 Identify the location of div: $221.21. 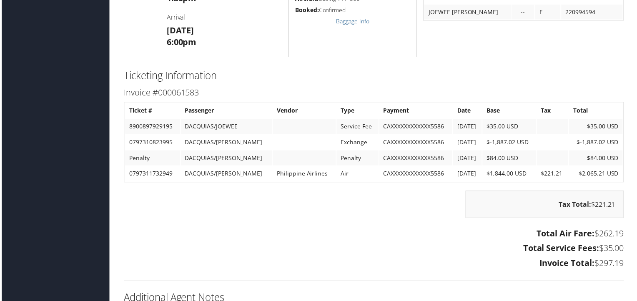
(546, 205).